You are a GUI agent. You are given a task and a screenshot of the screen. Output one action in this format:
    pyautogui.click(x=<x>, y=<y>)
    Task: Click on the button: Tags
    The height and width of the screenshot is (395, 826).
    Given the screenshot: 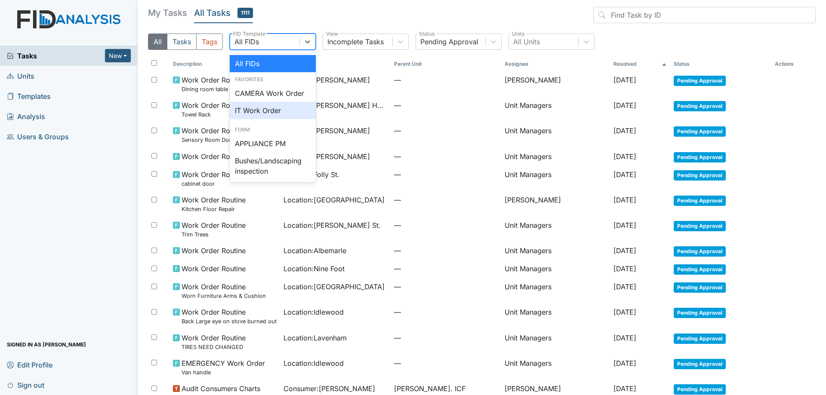 What is the action you would take?
    pyautogui.click(x=209, y=42)
    